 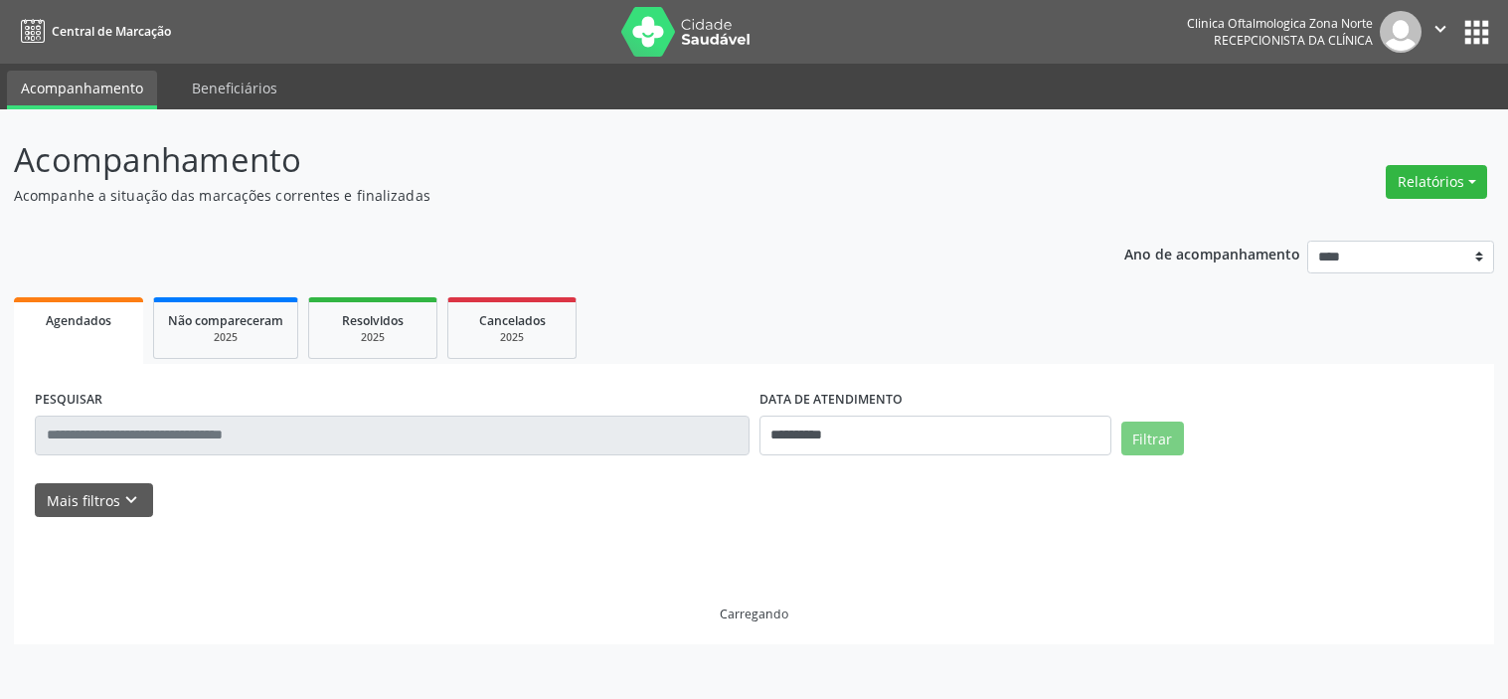 What do you see at coordinates (373, 320) in the screenshot?
I see `span: Resolvidos` at bounding box center [373, 320].